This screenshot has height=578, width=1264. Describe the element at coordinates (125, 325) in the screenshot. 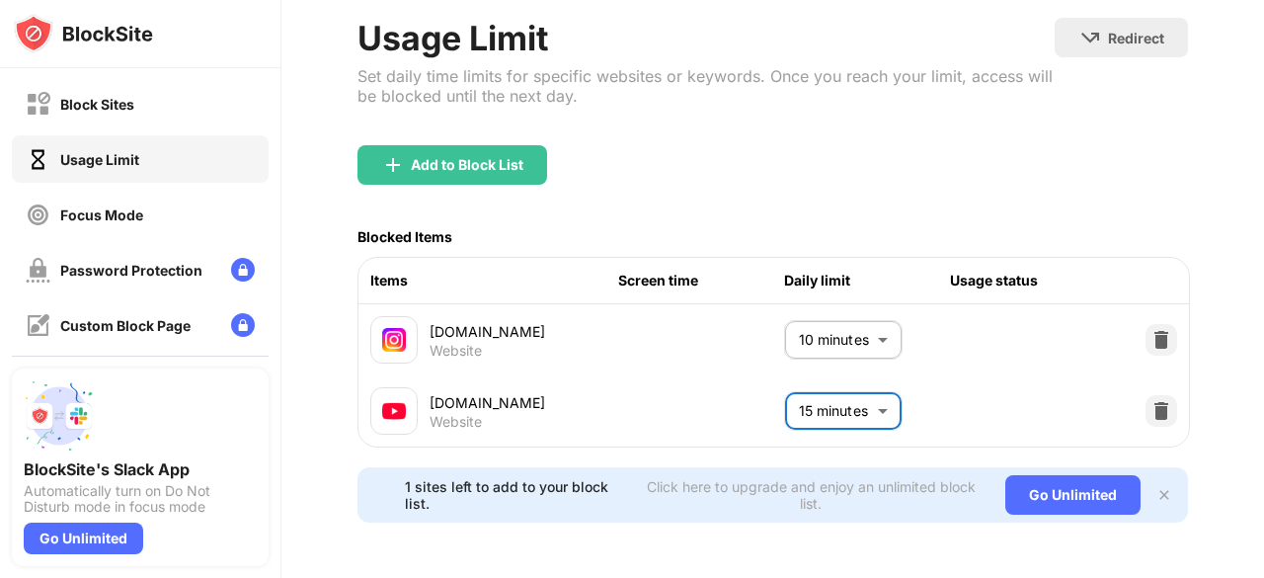

I see `div: Custom Block Page` at that location.